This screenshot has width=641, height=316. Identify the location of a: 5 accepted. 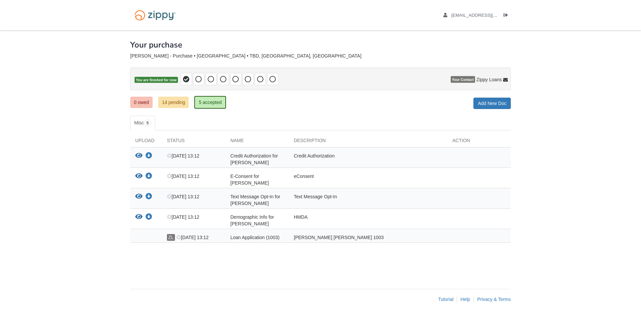
(210, 102).